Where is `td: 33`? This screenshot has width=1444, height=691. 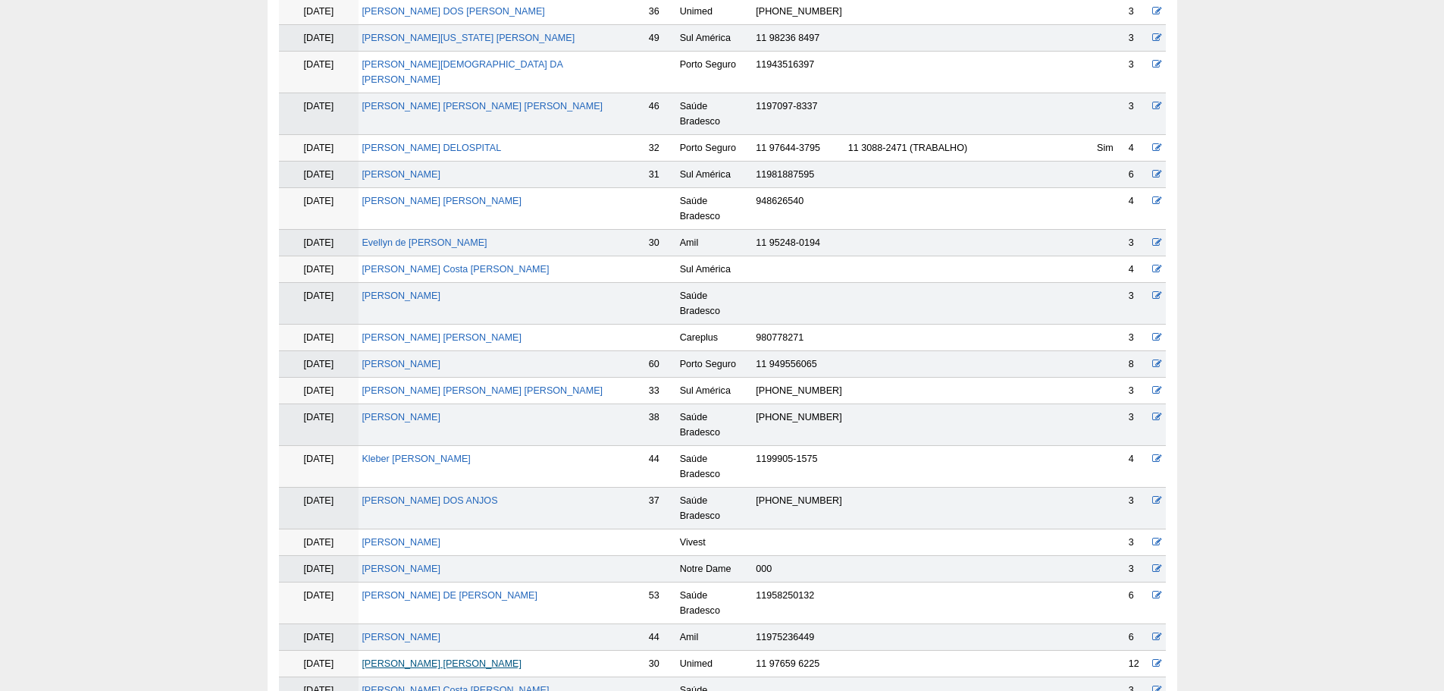
td: 33 is located at coordinates (661, 390).